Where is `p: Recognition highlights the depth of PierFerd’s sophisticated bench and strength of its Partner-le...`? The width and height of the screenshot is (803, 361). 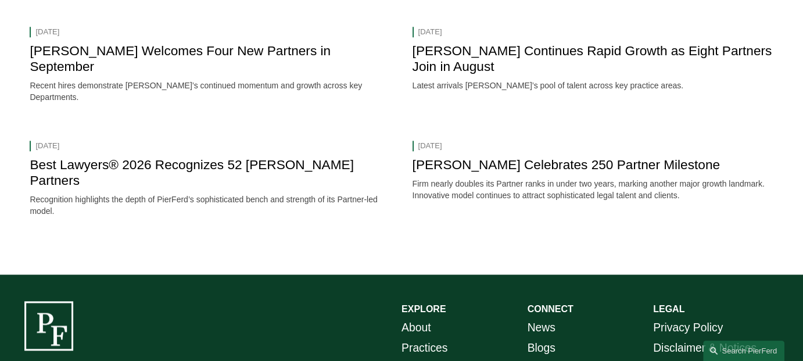 p: Recognition highlights the depth of PierFerd’s sophisticated bench and strength of its Partner-le... is located at coordinates (210, 205).